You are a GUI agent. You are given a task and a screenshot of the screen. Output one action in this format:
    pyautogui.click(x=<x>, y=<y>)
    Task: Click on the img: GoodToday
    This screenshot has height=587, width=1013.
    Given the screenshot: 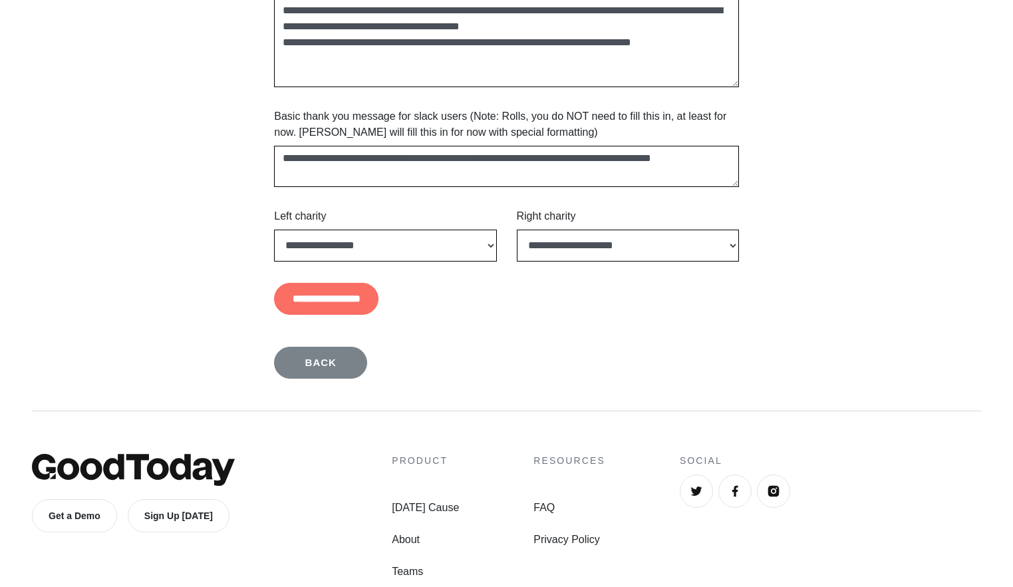 What is the action you would take?
    pyautogui.click(x=133, y=470)
    